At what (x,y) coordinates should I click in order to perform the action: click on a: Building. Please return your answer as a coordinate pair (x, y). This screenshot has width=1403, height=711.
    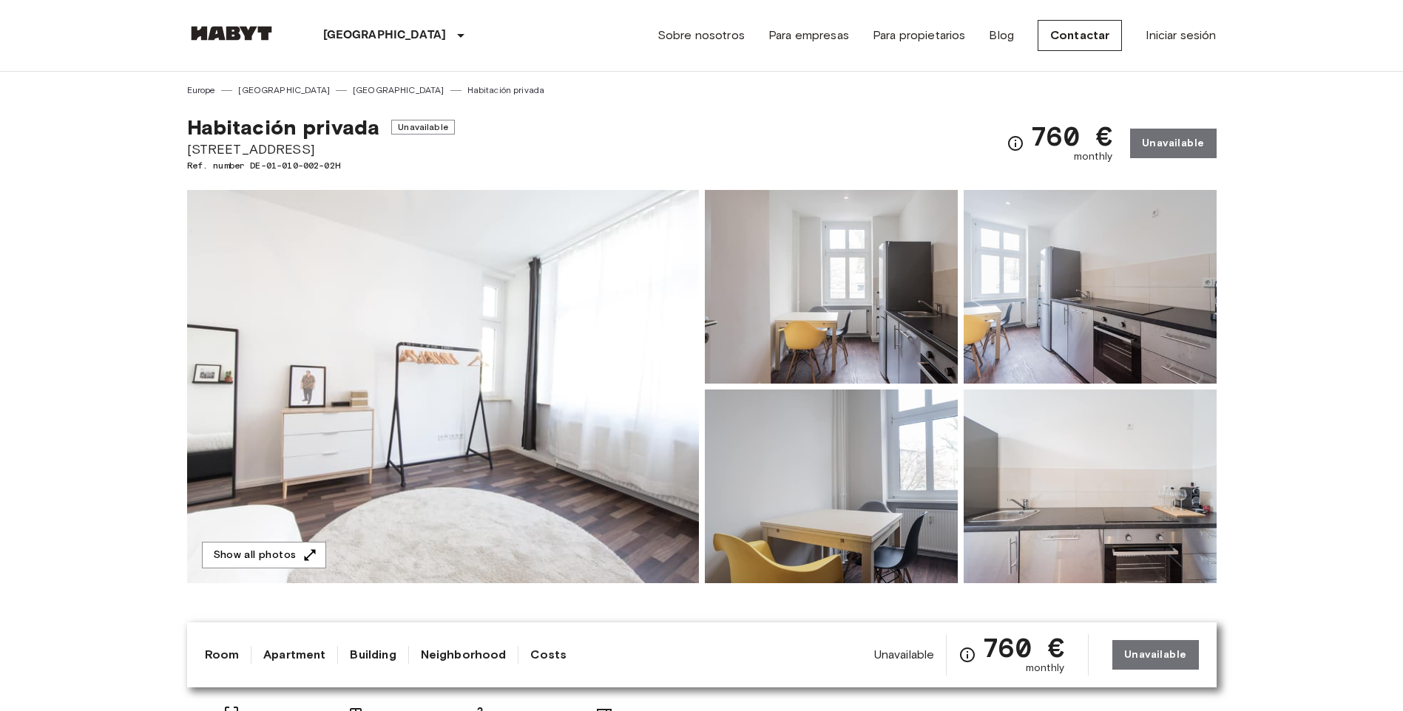
    Looking at the image, I should click on (373, 655).